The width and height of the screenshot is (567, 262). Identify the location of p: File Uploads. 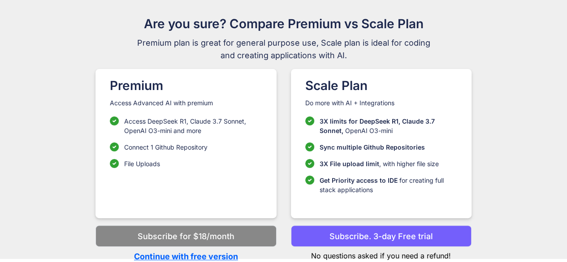
(142, 164).